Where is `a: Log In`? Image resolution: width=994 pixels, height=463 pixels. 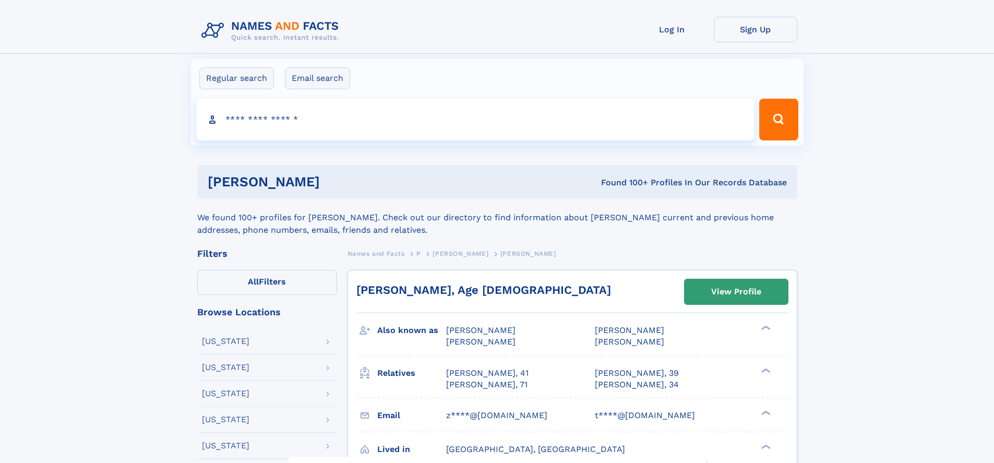
a: Log In is located at coordinates (672, 29).